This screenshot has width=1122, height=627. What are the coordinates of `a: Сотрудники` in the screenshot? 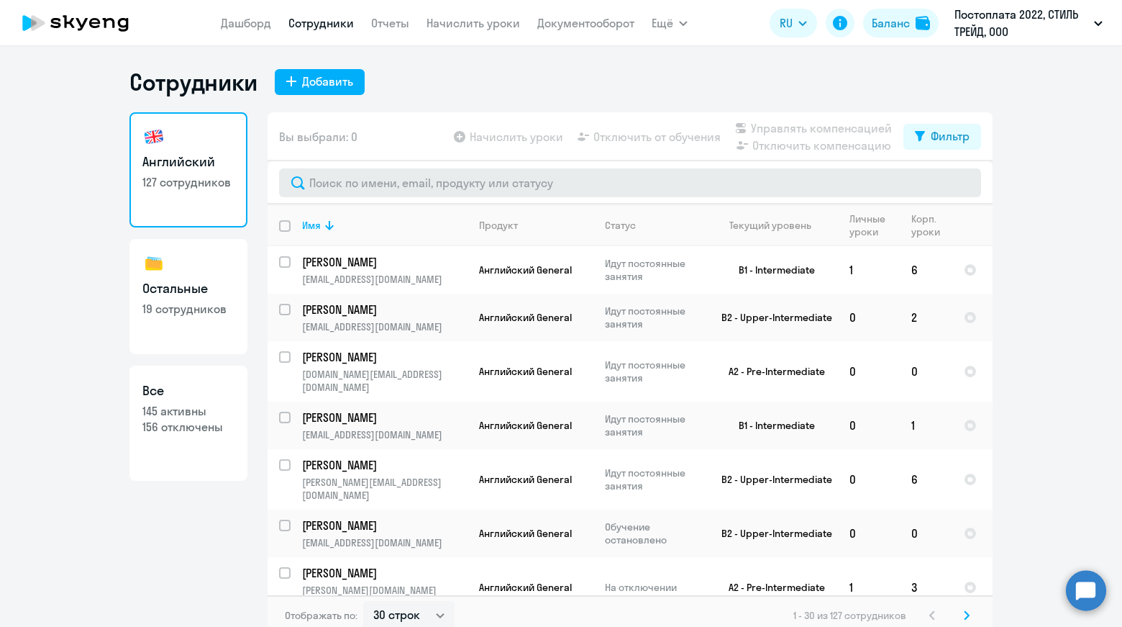 It's located at (321, 23).